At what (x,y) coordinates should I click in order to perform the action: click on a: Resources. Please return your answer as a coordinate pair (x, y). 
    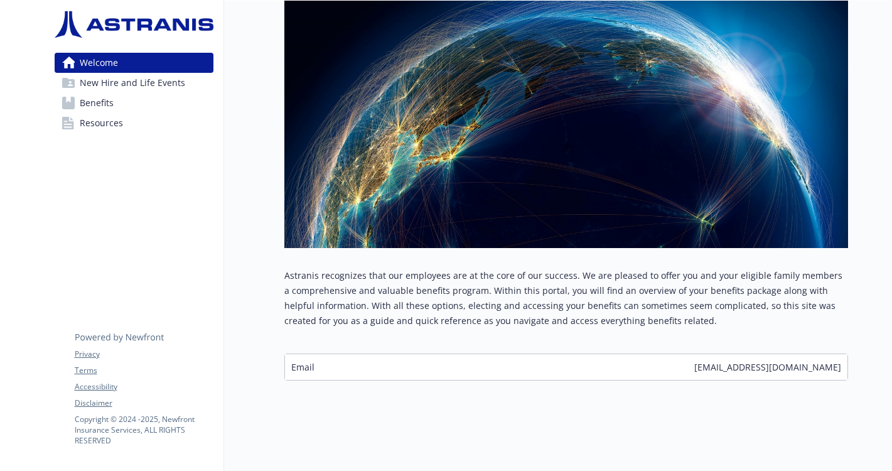
    Looking at the image, I should click on (134, 123).